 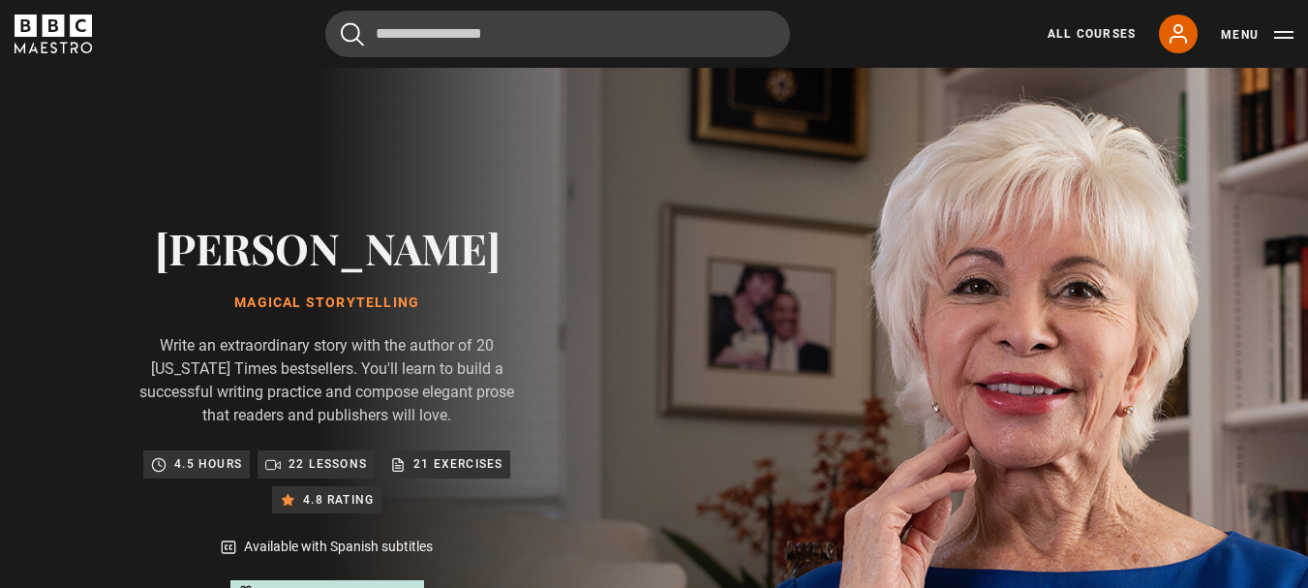 I want to click on h1: Magical Storytelling, so click(x=327, y=303).